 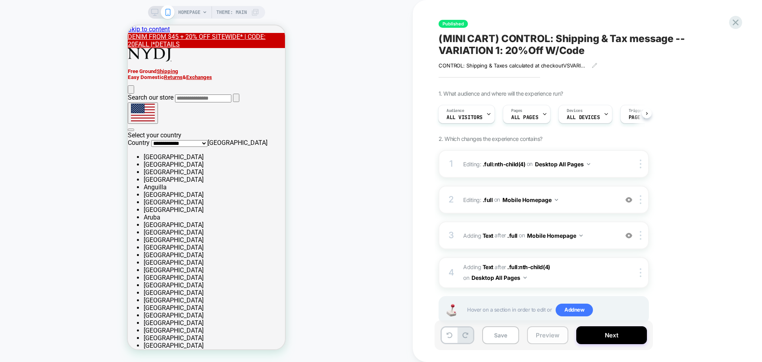 What do you see at coordinates (612, 335) in the screenshot?
I see `button: Next` at bounding box center [612, 335].